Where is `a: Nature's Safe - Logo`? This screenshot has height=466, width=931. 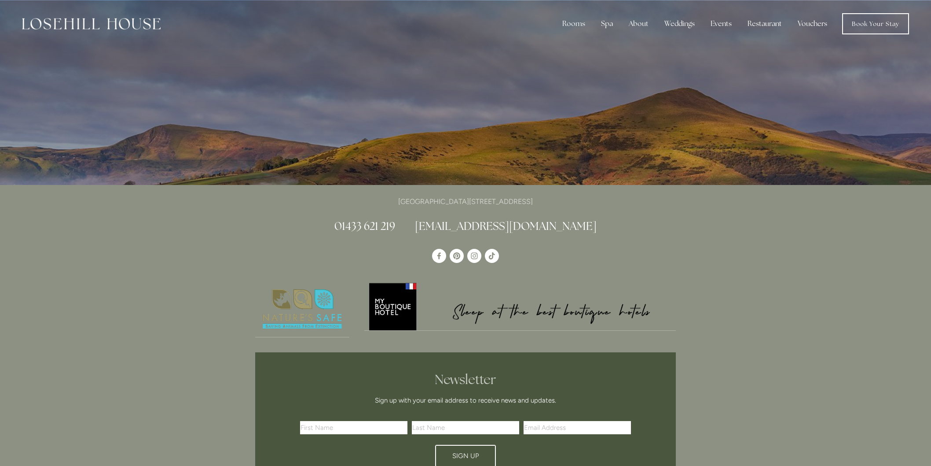
a: Nature's Safe - Logo is located at coordinates (302, 309).